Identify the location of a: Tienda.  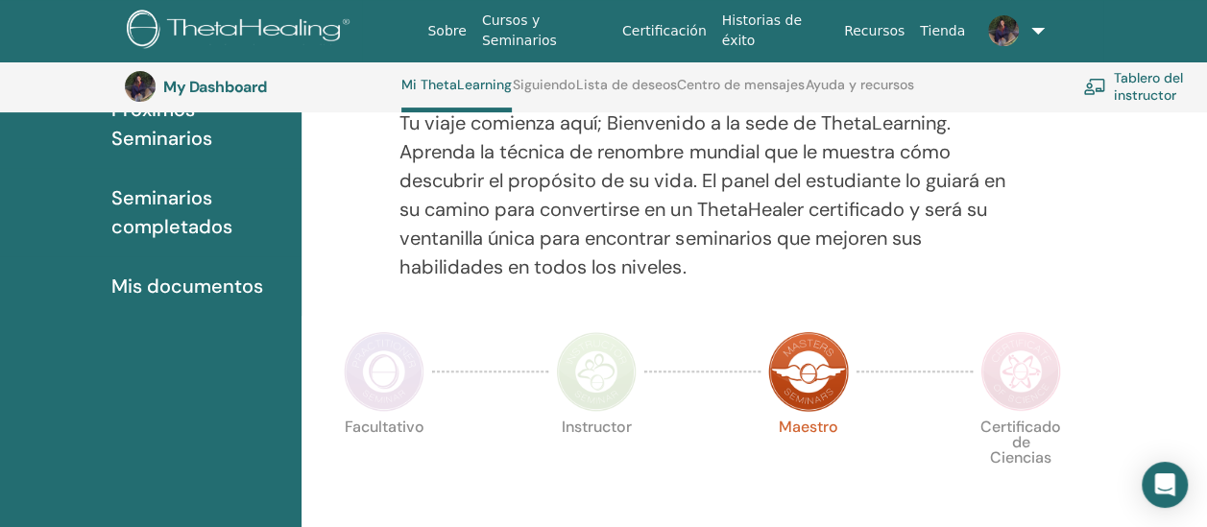
(942, 31).